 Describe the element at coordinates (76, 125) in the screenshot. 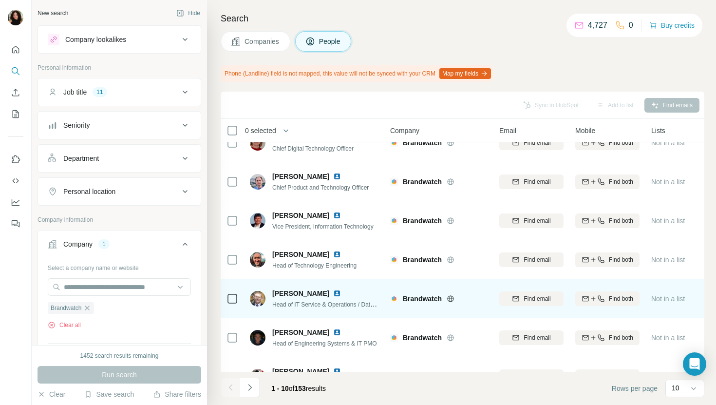

I see `div: Seniority` at that location.